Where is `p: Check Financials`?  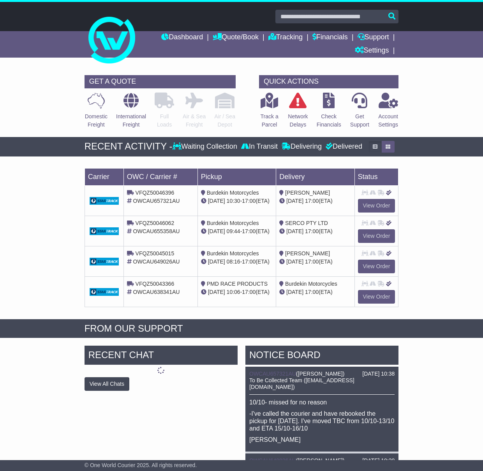 p: Check Financials is located at coordinates (329, 121).